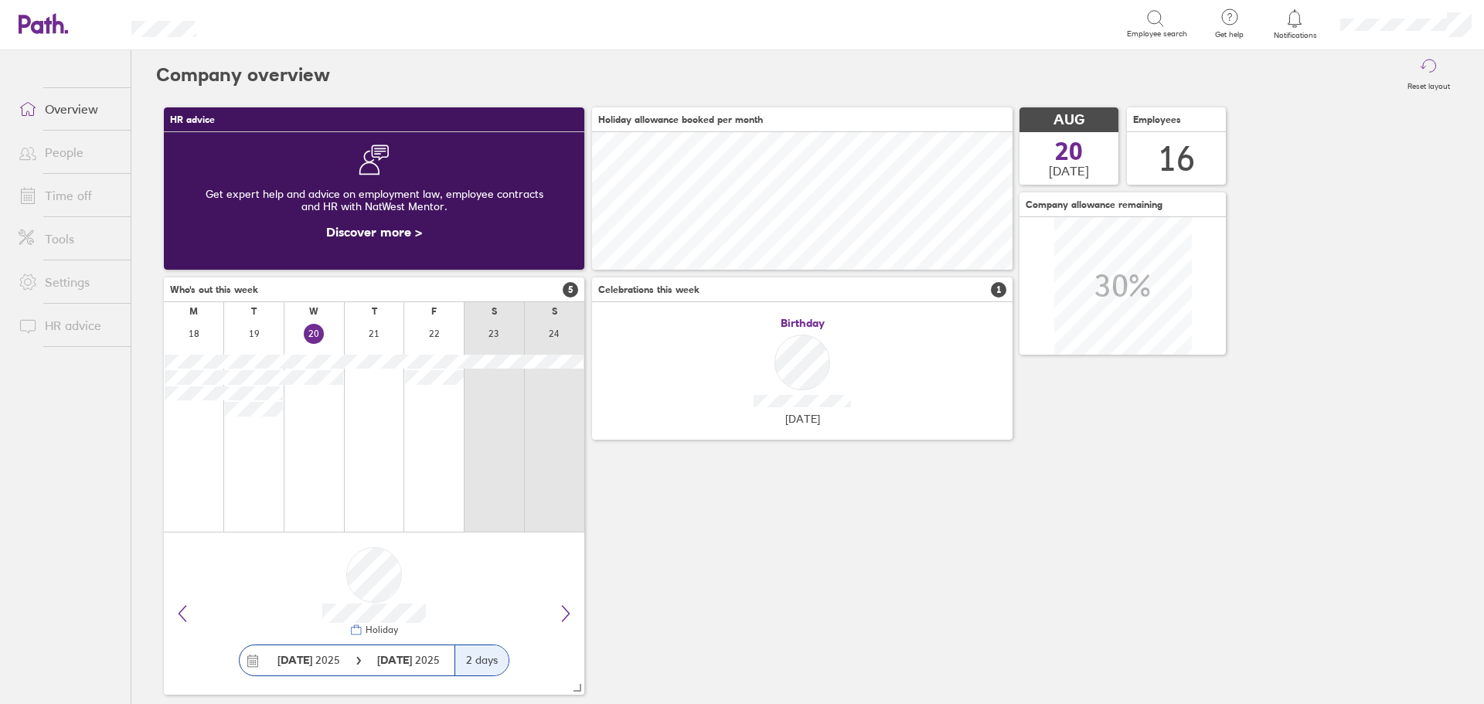  Describe the element at coordinates (68, 109) in the screenshot. I see `a: Overview` at that location.